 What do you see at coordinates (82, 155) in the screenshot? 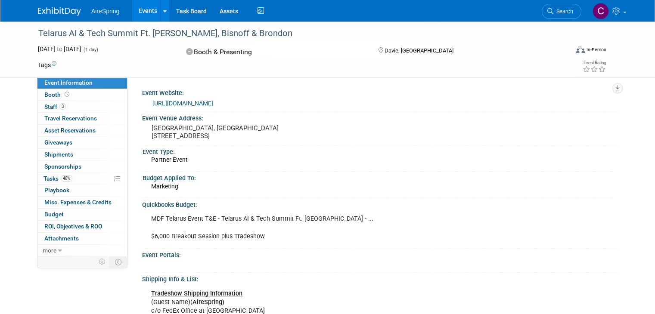
I see `a: Shipments` at bounding box center [82, 155].